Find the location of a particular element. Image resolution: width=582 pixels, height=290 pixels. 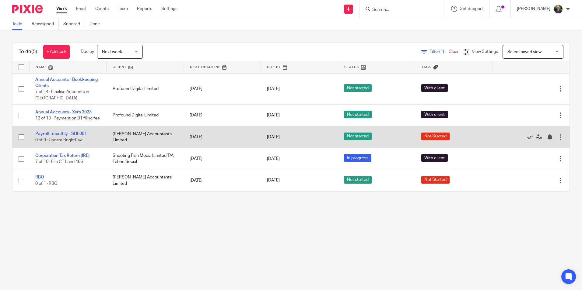

a: Reports is located at coordinates (145, 9).